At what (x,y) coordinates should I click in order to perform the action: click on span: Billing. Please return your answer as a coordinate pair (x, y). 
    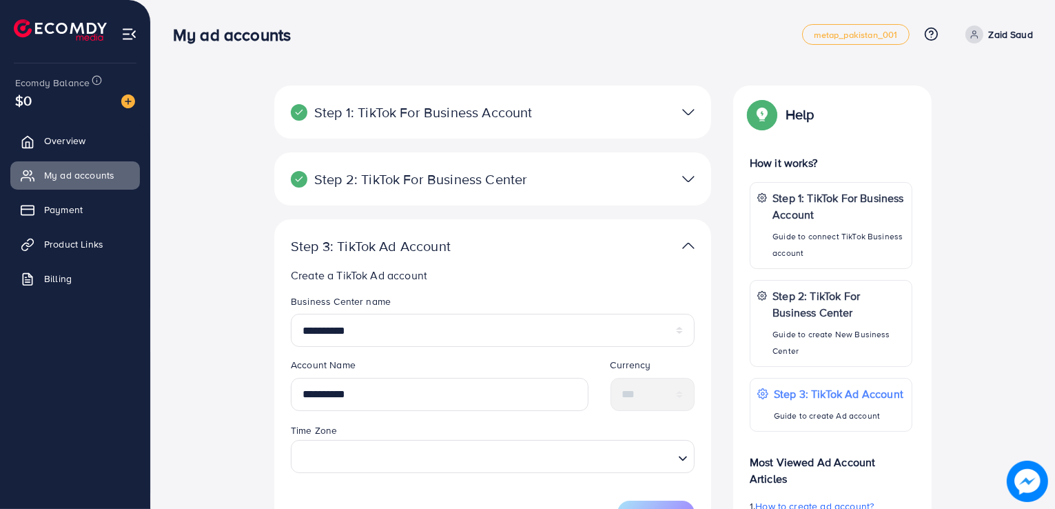
    Looking at the image, I should click on (58, 278).